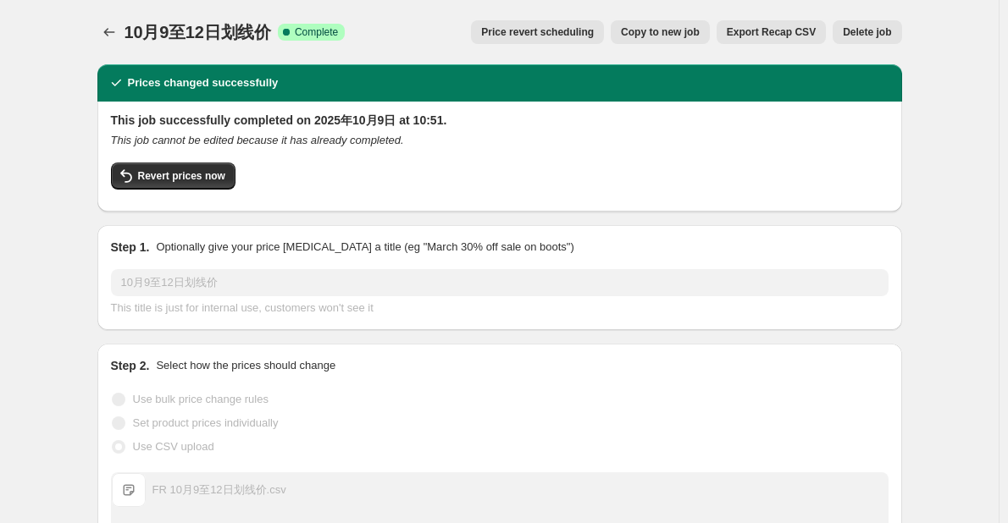 The height and width of the screenshot is (523, 1008). Describe the element at coordinates (219, 490) in the screenshot. I see `div: FR 10月9至12日划线价.csv` at that location.